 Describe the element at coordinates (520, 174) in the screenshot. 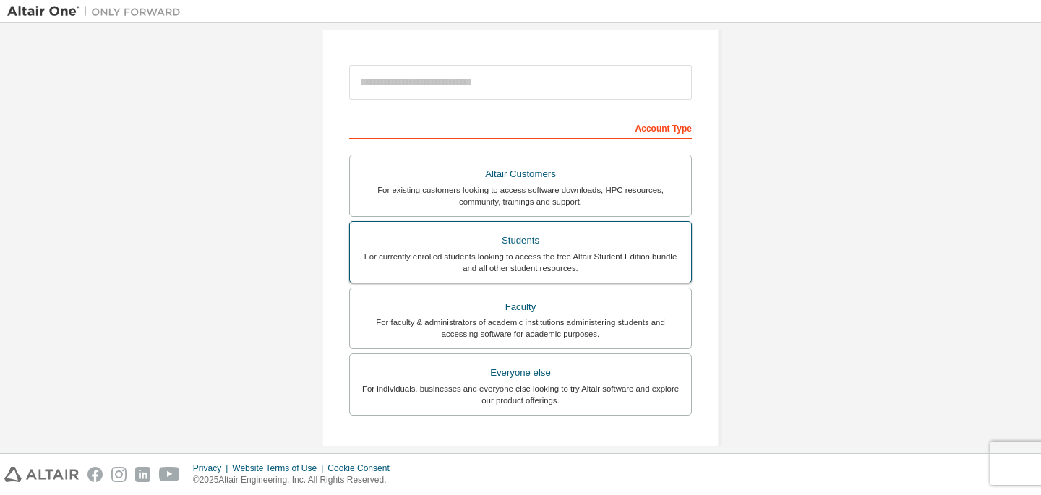

I see `div: Altair Customers` at that location.